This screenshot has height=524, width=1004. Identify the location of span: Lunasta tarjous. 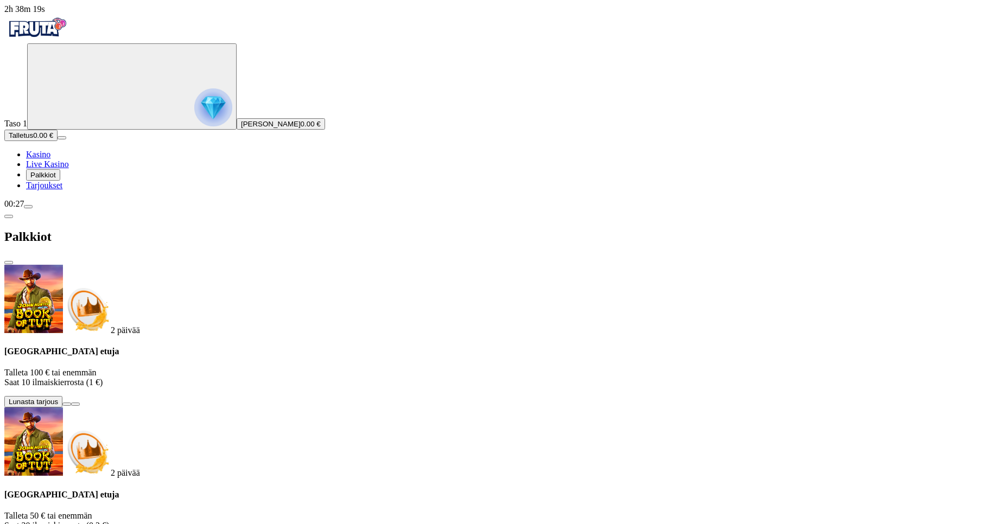
(33, 402).